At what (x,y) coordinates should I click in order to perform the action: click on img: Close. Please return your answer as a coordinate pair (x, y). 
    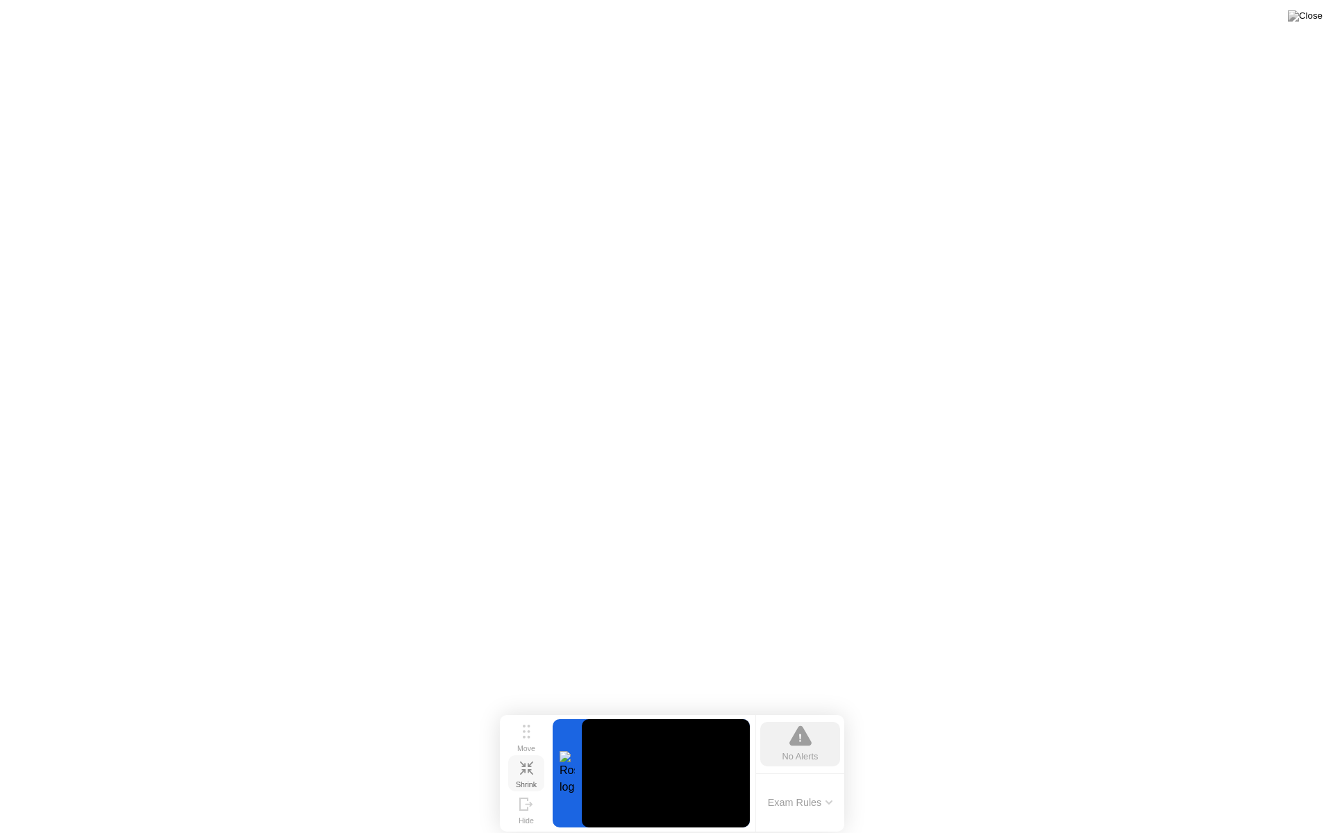
    Looking at the image, I should click on (1305, 16).